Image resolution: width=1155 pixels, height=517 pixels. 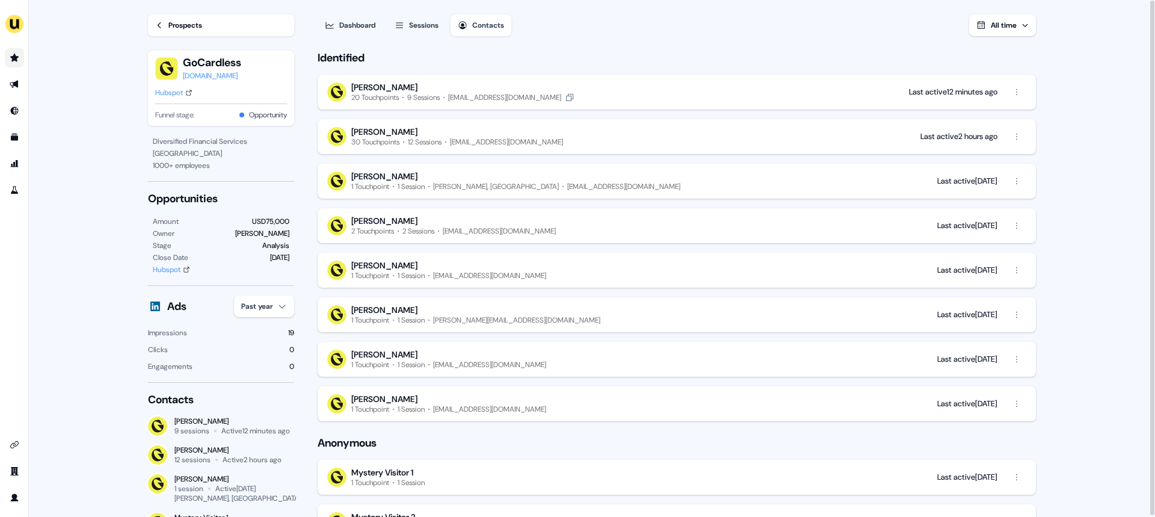 What do you see at coordinates (192, 431) in the screenshot?
I see `div: 9 sessions` at bounding box center [192, 431].